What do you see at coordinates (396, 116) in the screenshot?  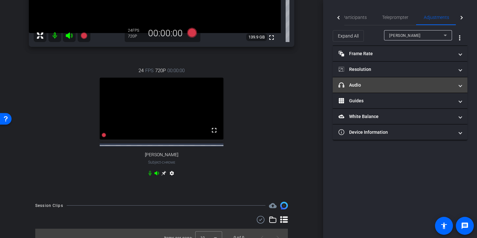 I see `mat-panel-title: White Balance` at bounding box center [396, 116].